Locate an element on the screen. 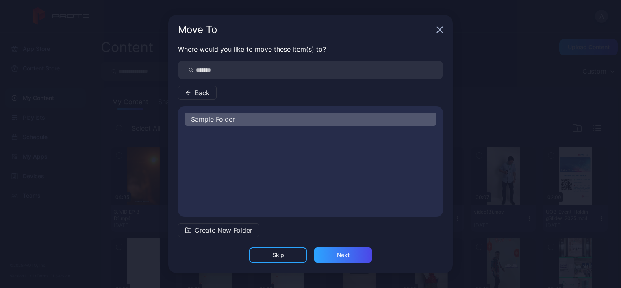  p: Where would you like to move these item(s) to? is located at coordinates (311, 49).